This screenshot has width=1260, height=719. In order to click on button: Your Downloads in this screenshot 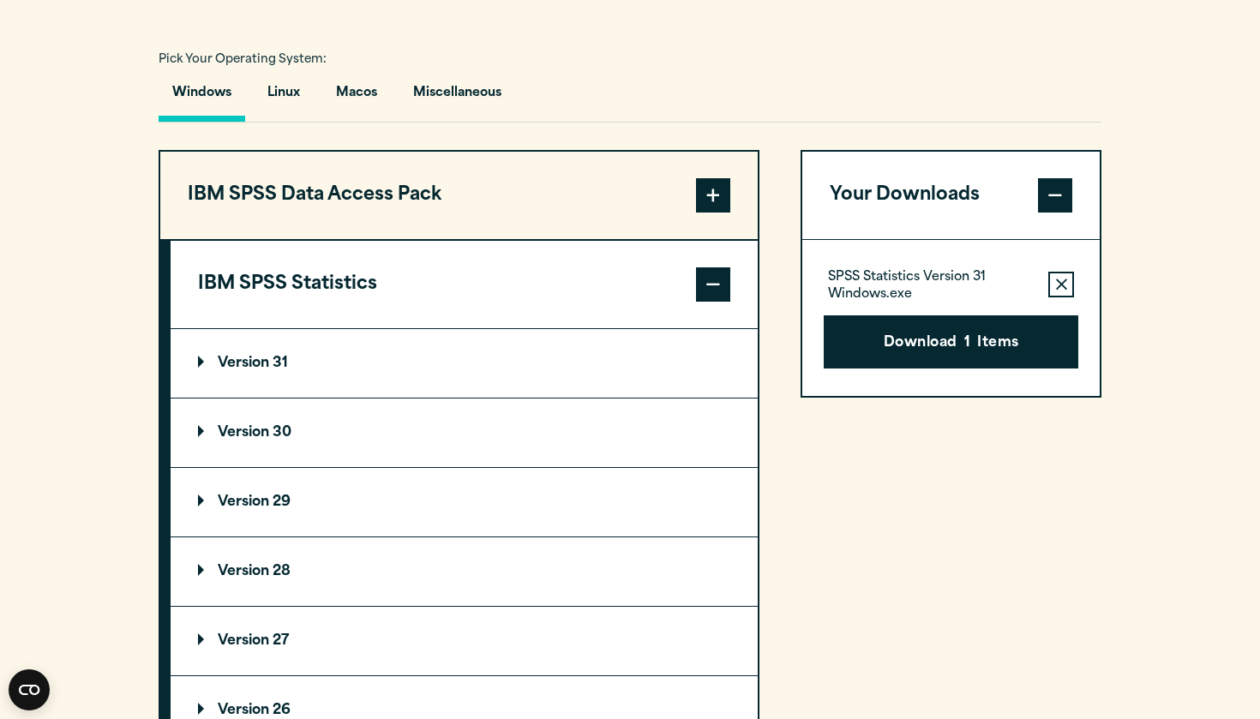, I will do `click(951, 195)`.